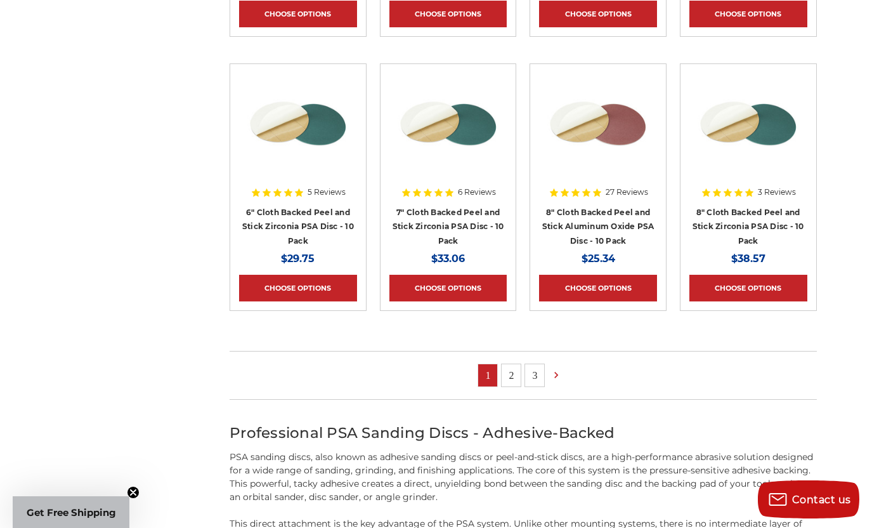  I want to click on span: 6 Reviews, so click(477, 192).